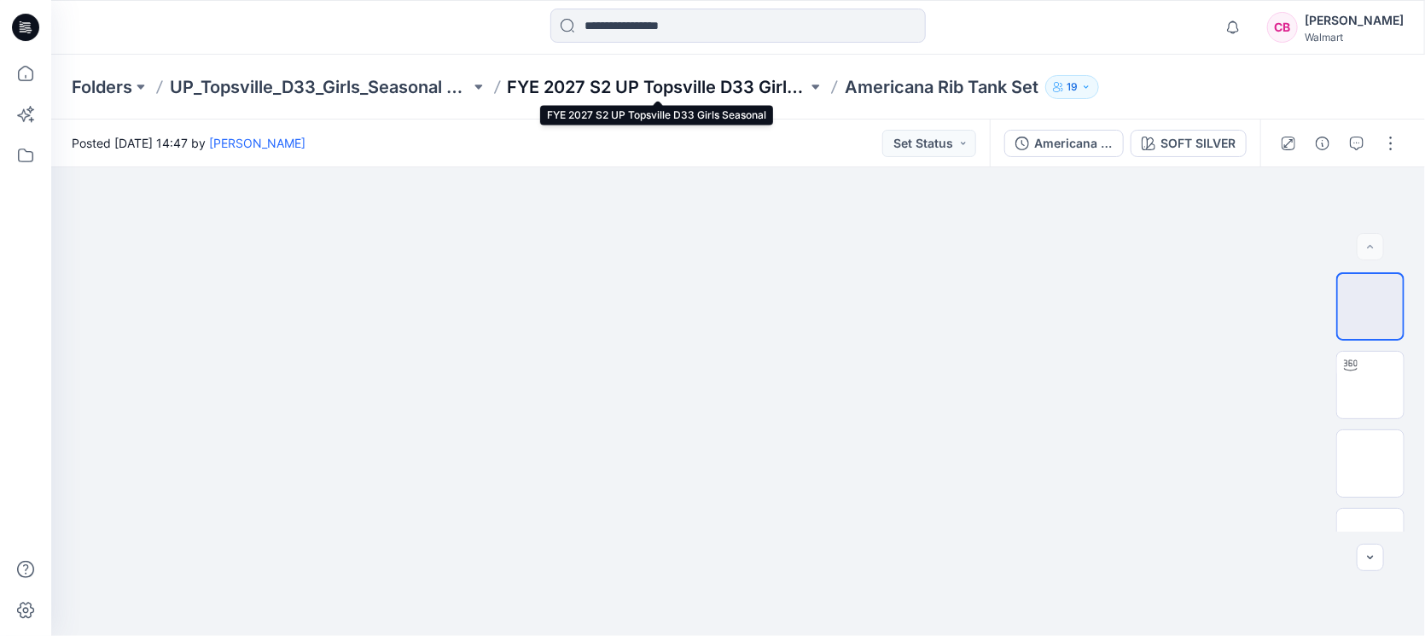 Image resolution: width=1425 pixels, height=636 pixels. Describe the element at coordinates (1189, 143) in the screenshot. I see `button: SOFT SILVER` at that location.